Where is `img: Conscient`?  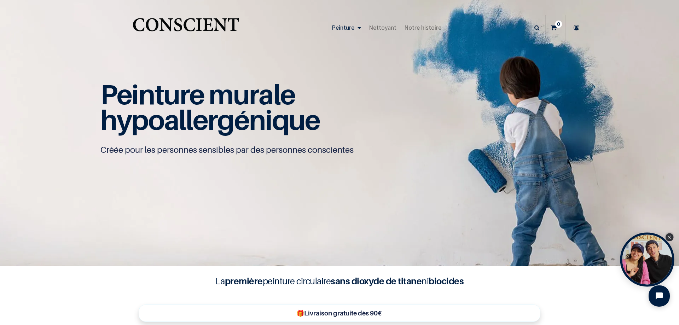 img: Conscient is located at coordinates (186, 28).